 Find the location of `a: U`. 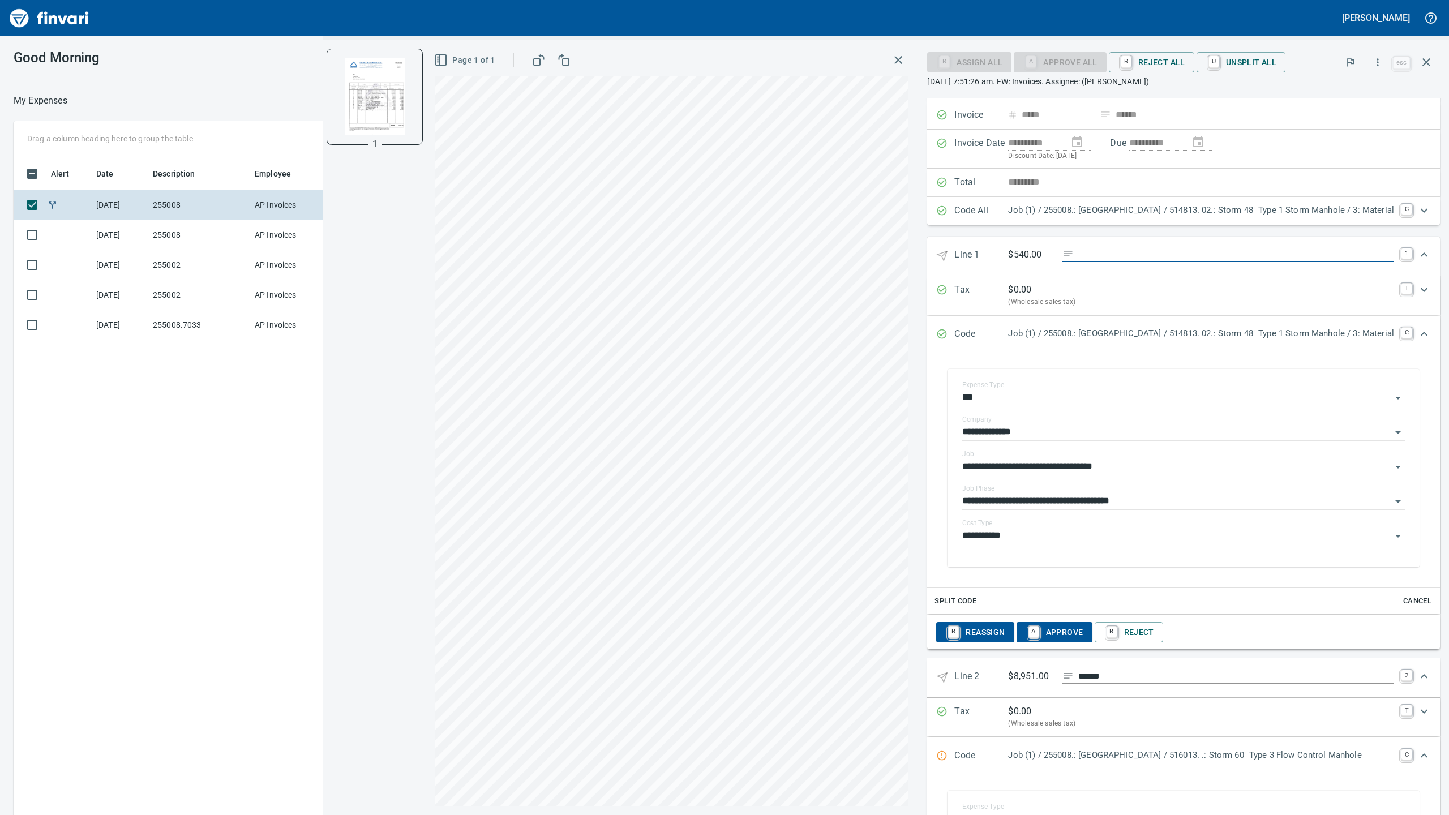

a: U is located at coordinates (1213, 62).